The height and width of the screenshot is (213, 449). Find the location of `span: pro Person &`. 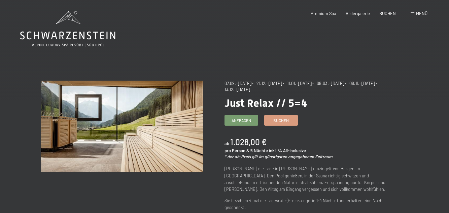

span: pro Person & is located at coordinates (237, 151).